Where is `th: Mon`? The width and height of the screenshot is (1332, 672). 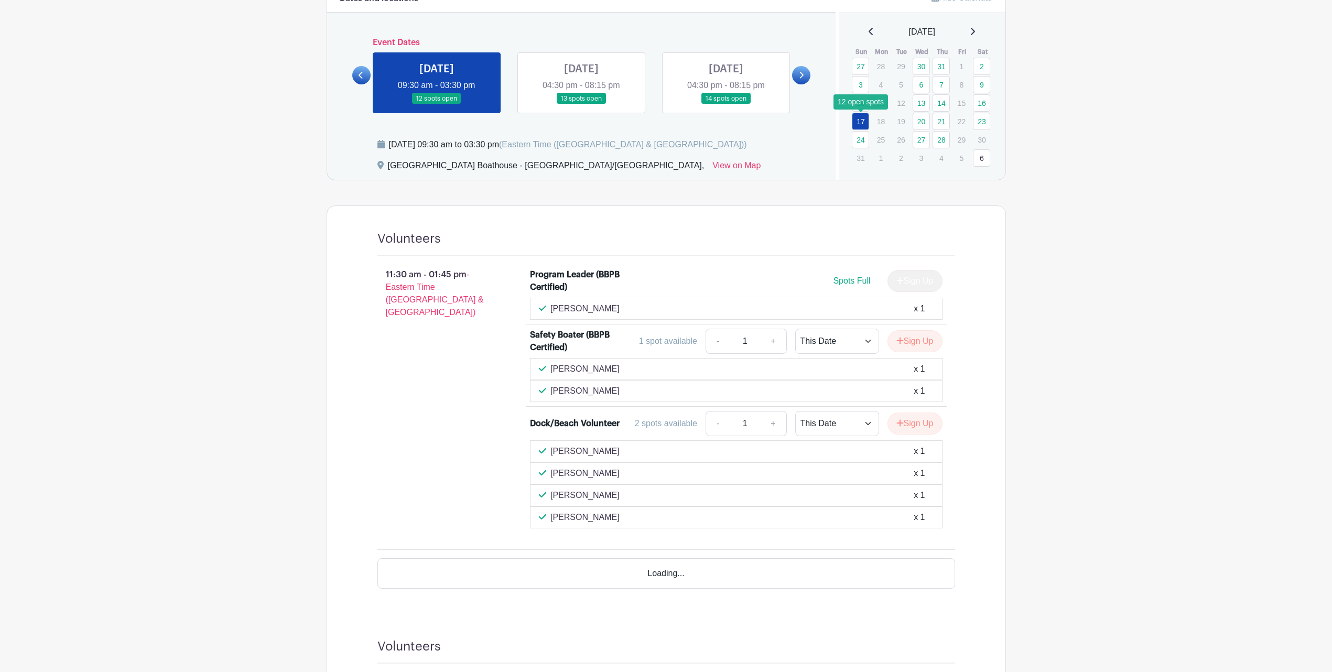 th: Mon is located at coordinates (882, 52).